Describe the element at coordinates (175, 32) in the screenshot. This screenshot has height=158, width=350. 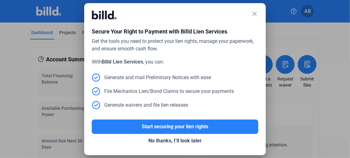
I see `div: Secure Your Right to Payment with Billd Lien Services` at that location.